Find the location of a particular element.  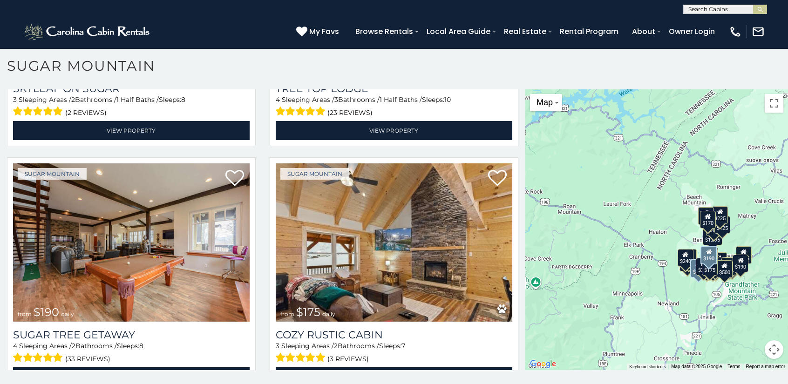

span: (3 reviews) is located at coordinates (348, 359).